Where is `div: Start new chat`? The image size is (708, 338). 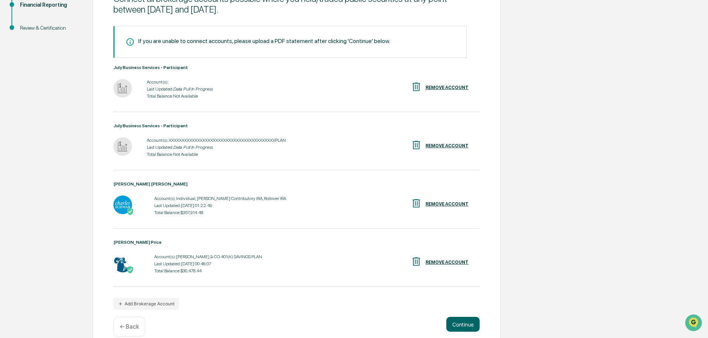
div: Start new chat is located at coordinates (73, 60).